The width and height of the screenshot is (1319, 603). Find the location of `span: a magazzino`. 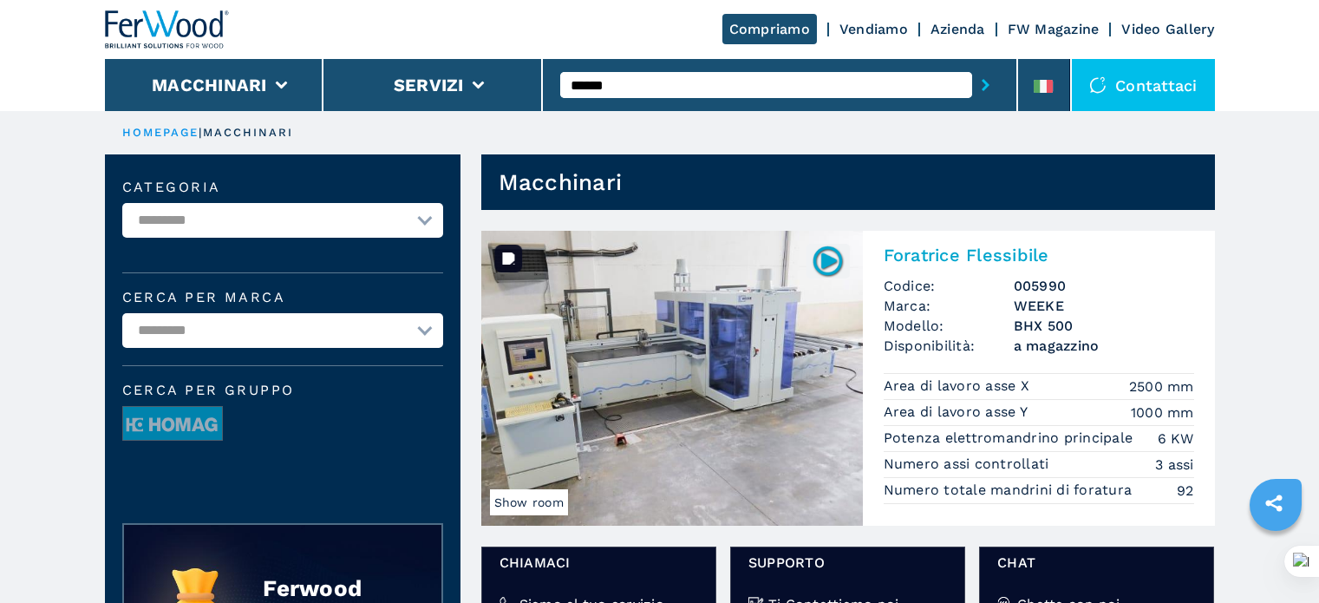

span: a magazzino is located at coordinates (1104, 345).